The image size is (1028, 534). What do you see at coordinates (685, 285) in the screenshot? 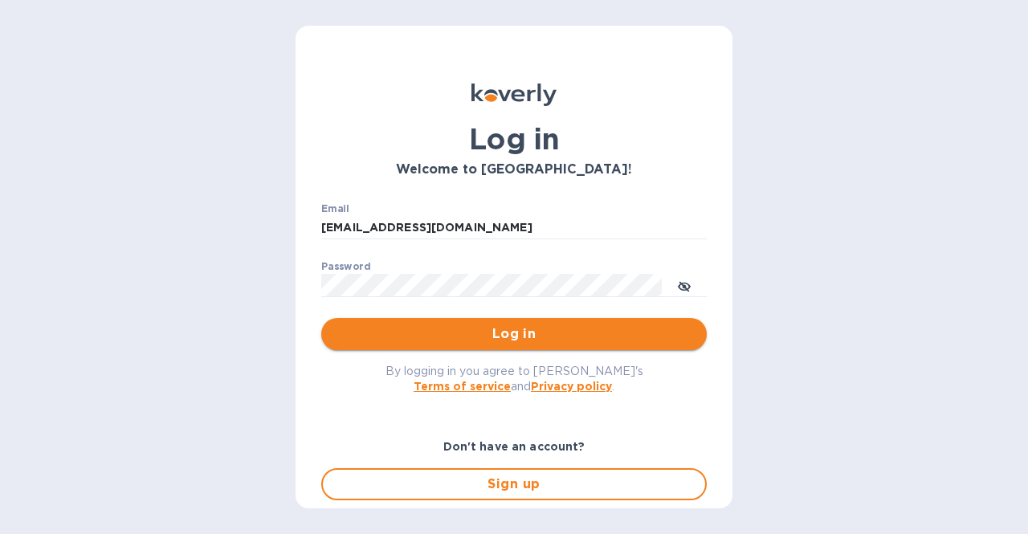
I see `button: toggle password visibility` at bounding box center [685, 285].